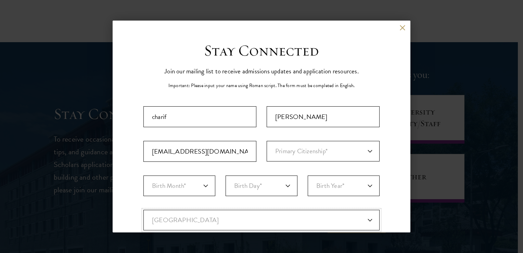 The height and width of the screenshot is (253, 523). Describe the element at coordinates (261, 71) in the screenshot. I see `p: Join our mailing list to receive admissions updates and application resources.` at that location.